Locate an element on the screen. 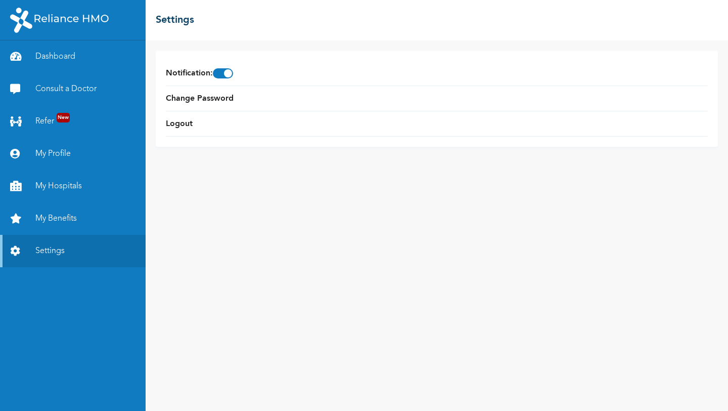 The height and width of the screenshot is (411, 728). a: Change Password is located at coordinates (200, 99).